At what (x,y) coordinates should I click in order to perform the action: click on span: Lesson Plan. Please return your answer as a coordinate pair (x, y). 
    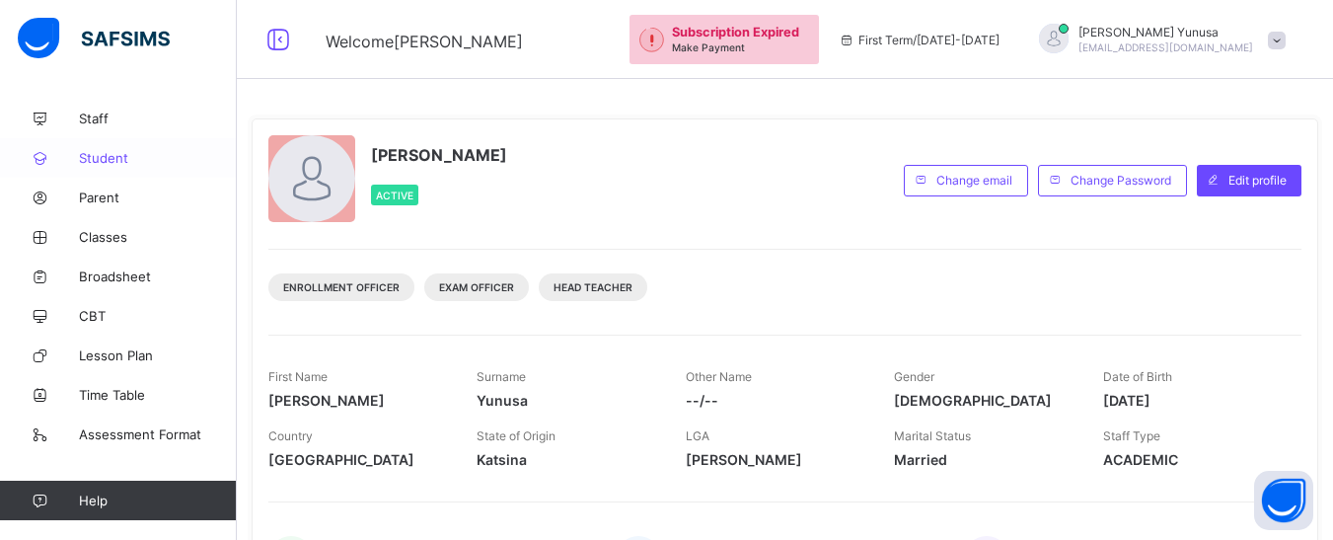
    Looking at the image, I should click on (158, 355).